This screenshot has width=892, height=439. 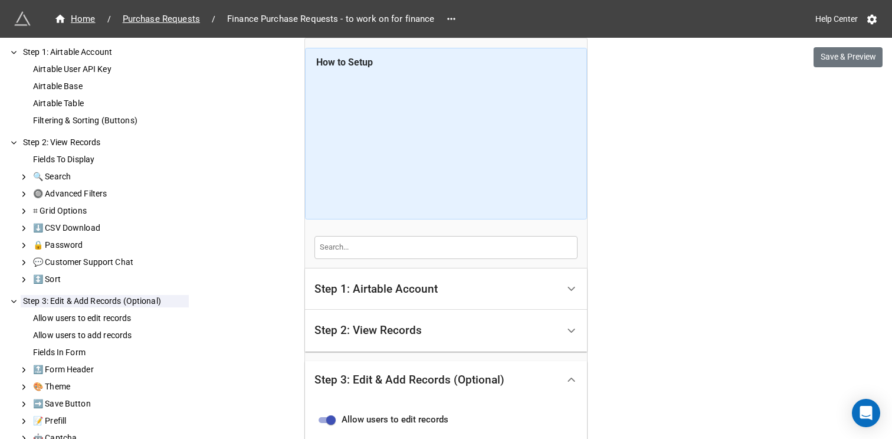 What do you see at coordinates (866, 413) in the screenshot?
I see `div: Open Intercom Messenger` at bounding box center [866, 413].